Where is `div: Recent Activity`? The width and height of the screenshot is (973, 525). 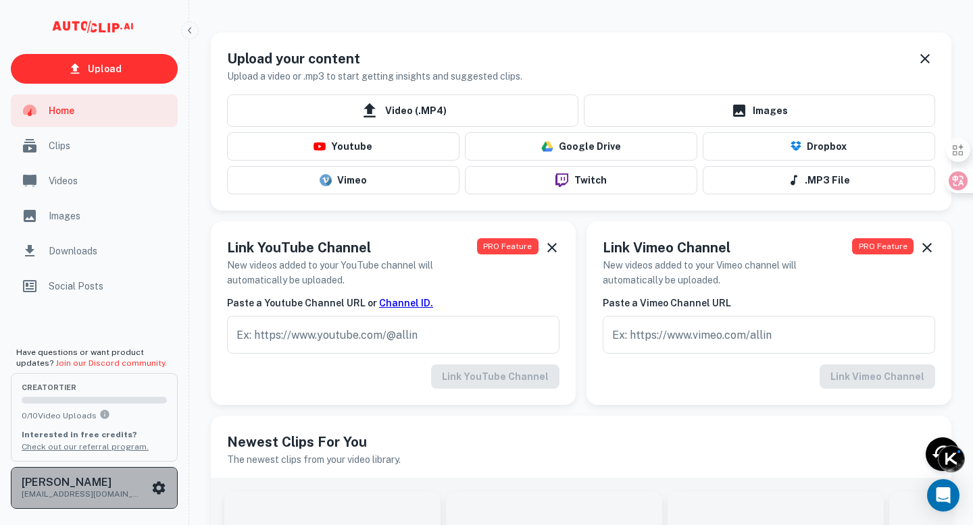
div: Recent Activity is located at coordinates (942, 455).